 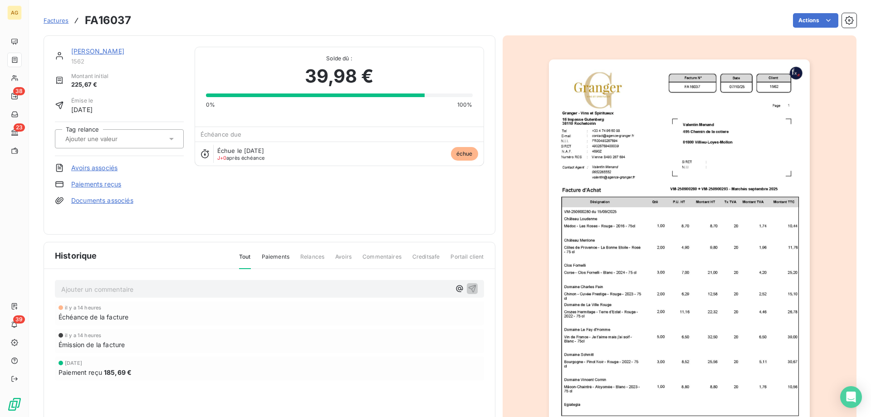 What do you see at coordinates (93, 317) in the screenshot?
I see `span: Échéance de la facture` at bounding box center [93, 317].